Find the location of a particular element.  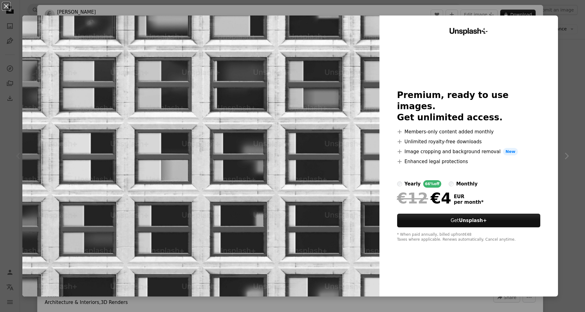

li: Enhanced legal protections is located at coordinates (469, 162).